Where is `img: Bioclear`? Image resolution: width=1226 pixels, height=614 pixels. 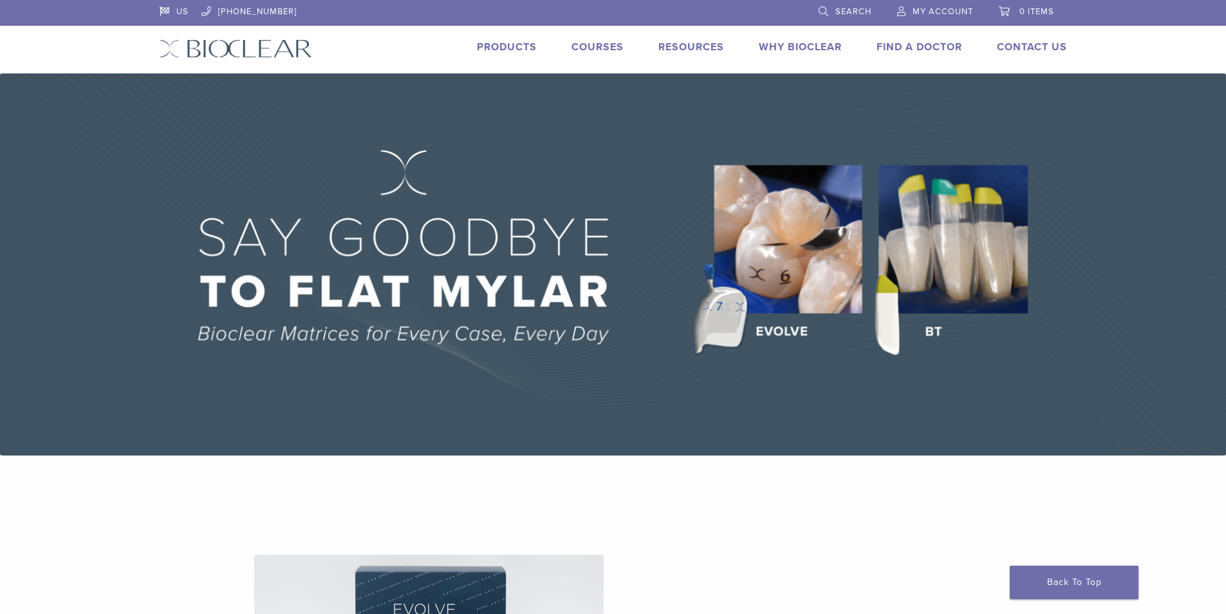 img: Bioclear is located at coordinates (236, 48).